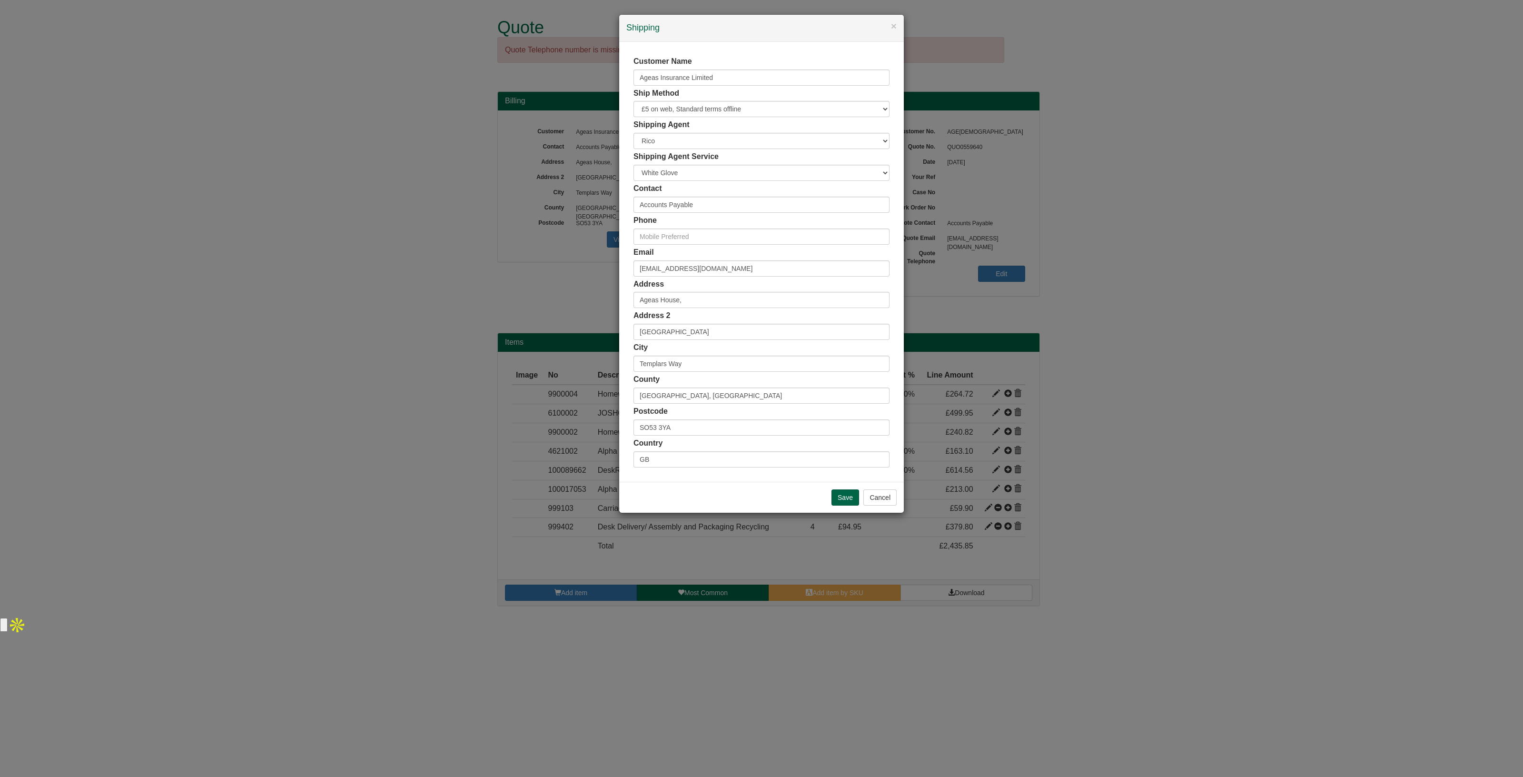 The height and width of the screenshot is (777, 1523). I want to click on label: Email, so click(644, 252).